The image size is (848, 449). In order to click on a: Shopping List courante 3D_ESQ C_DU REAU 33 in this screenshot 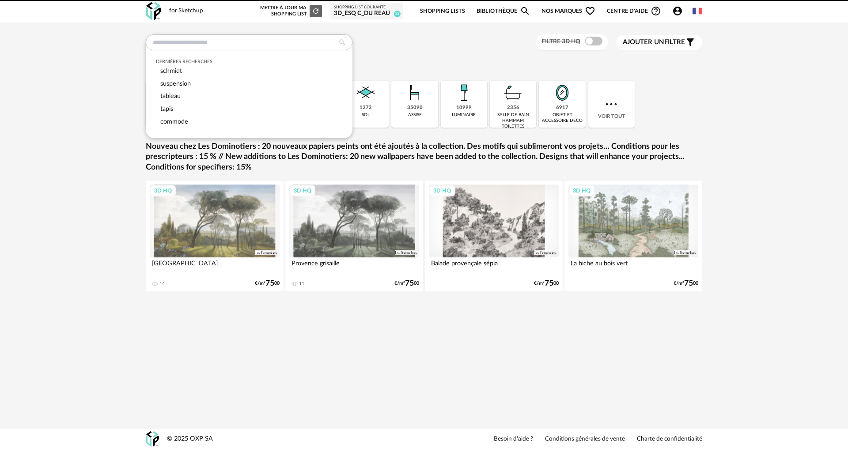, I will do `click(366, 11)`.